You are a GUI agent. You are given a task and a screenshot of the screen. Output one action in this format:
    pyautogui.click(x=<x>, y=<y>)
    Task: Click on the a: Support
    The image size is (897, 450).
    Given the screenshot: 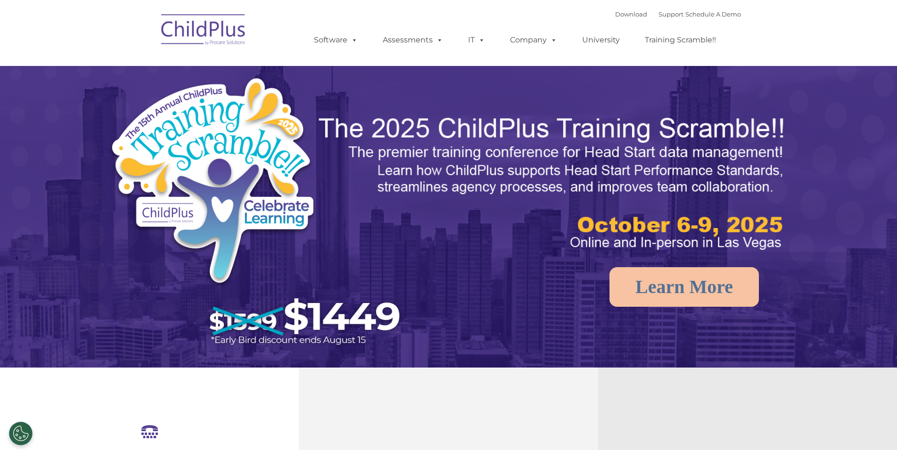 What is the action you would take?
    pyautogui.click(x=670, y=14)
    